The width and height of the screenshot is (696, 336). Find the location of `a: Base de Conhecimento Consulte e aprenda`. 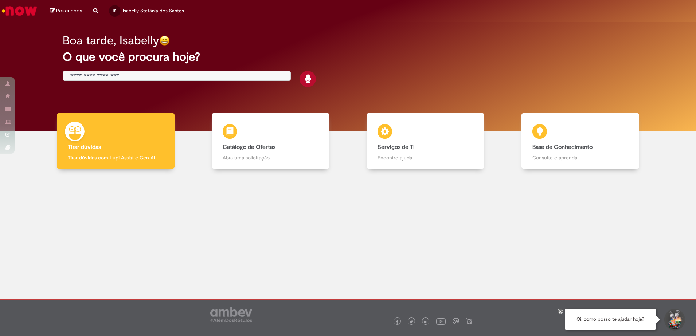

a: Base de Conhecimento Consulte e aprenda is located at coordinates (580, 141).